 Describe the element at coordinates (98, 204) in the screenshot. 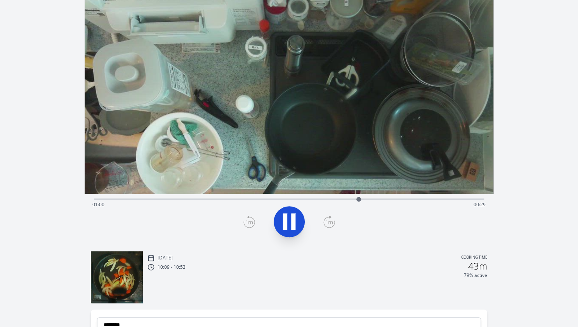

I see `span: 01:00` at that location.